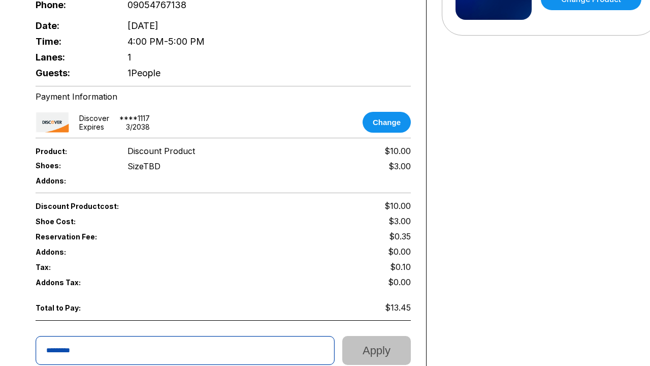 This screenshot has height=366, width=650. Describe the element at coordinates (52, 122) in the screenshot. I see `img: card` at that location.